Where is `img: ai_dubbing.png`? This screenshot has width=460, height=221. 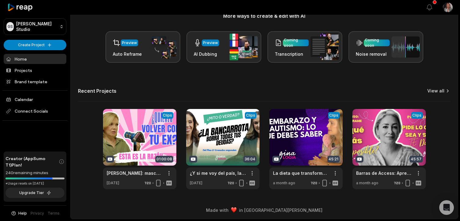
img: ai_dubbing.png is located at coordinates (243, 47).